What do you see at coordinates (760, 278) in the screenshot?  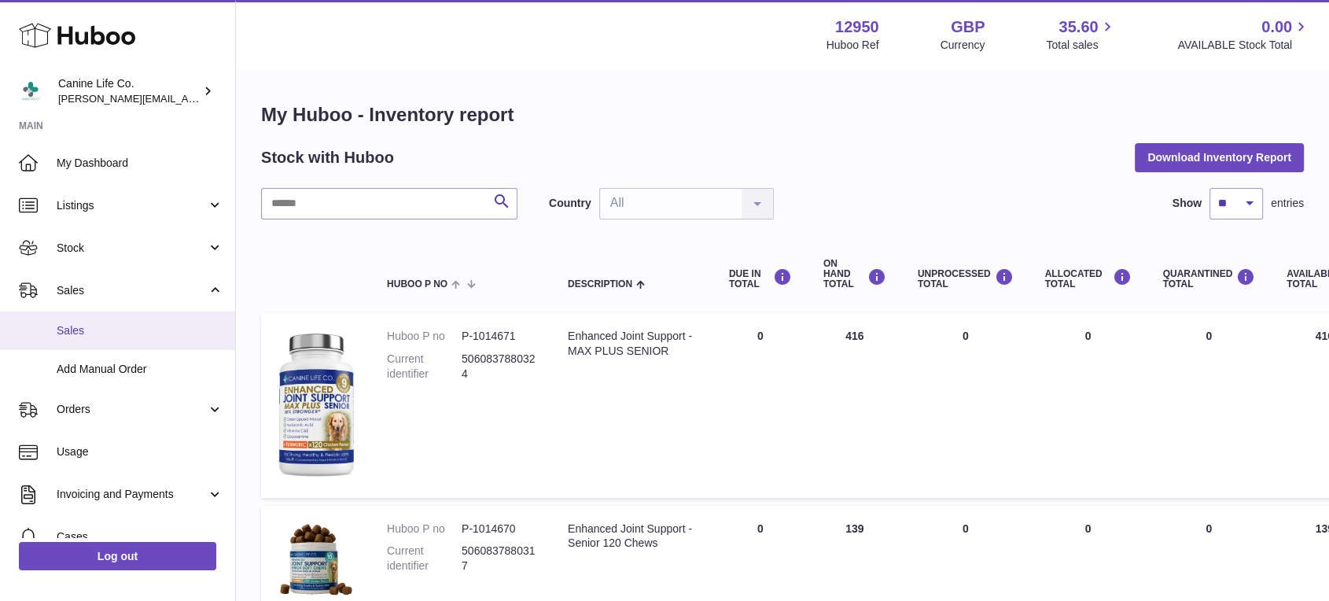 I see `div: DUE IN TOTAL` at bounding box center [760, 278].